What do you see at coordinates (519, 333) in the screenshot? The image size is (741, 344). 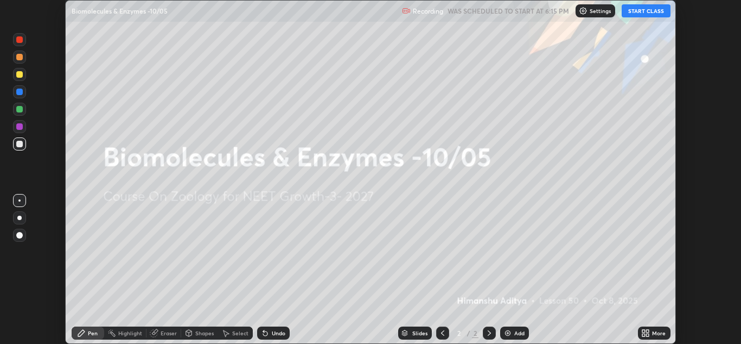 I see `div: Add` at bounding box center [519, 333].